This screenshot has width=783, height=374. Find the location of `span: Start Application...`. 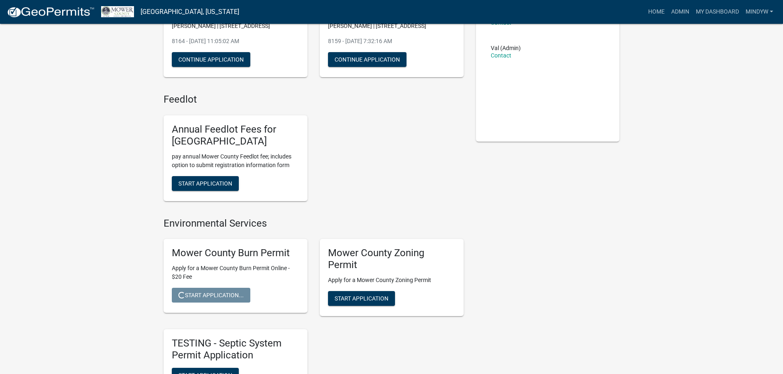

span: Start Application... is located at coordinates (211, 295).